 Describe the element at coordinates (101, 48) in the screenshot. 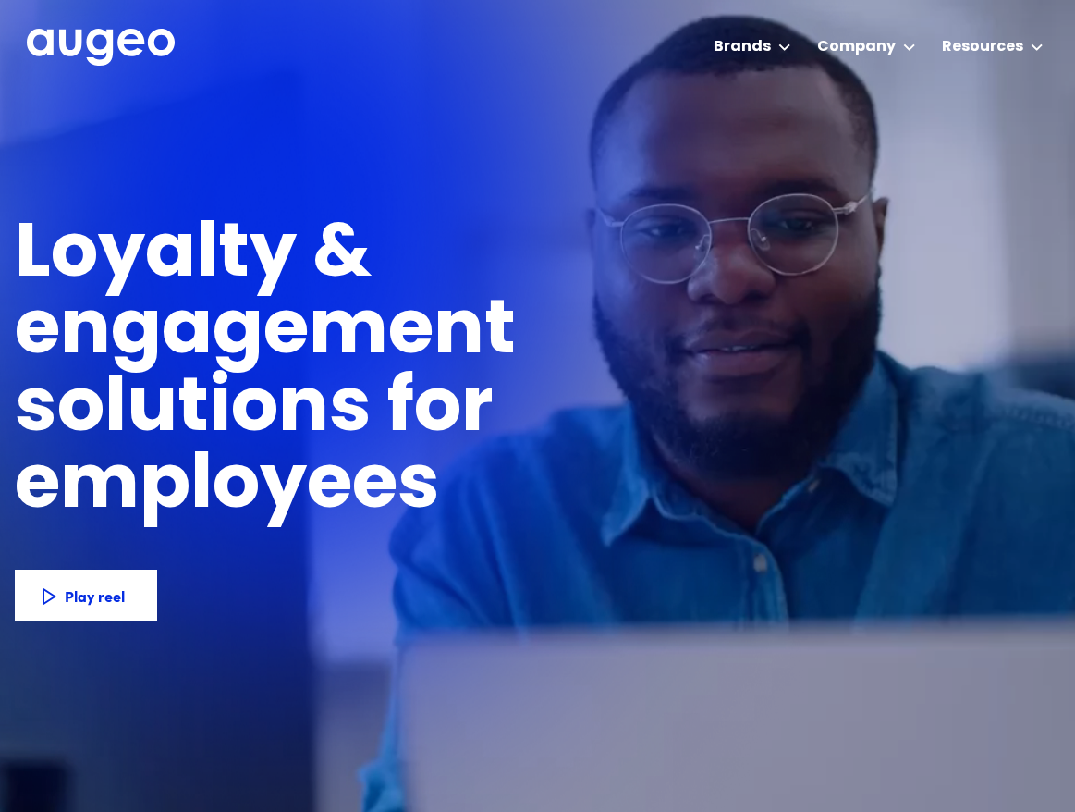

I see `a: home` at that location.